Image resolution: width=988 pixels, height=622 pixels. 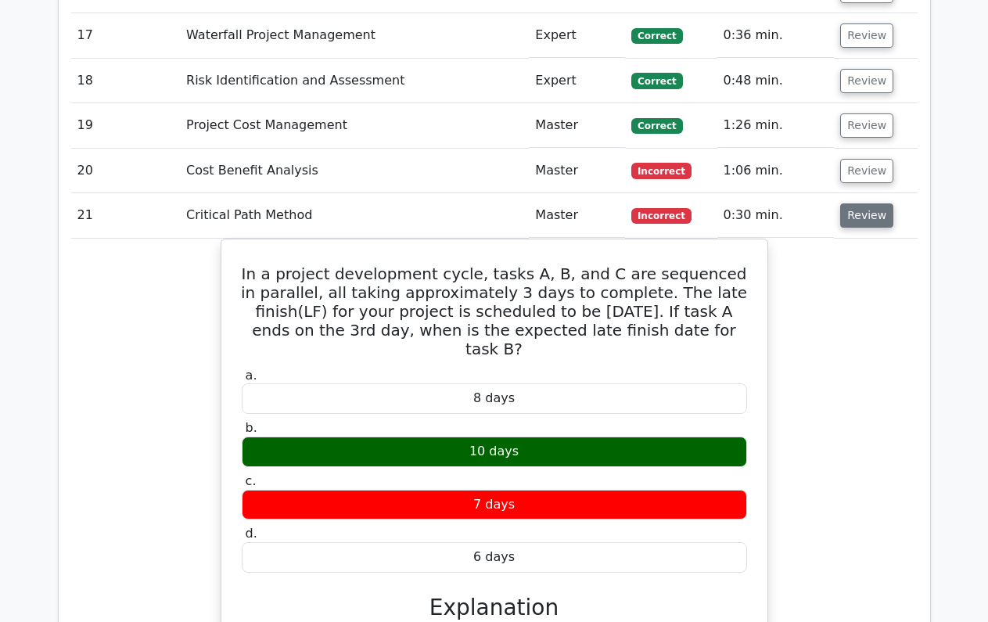 I want to click on td: 0:30 min., so click(x=776, y=215).